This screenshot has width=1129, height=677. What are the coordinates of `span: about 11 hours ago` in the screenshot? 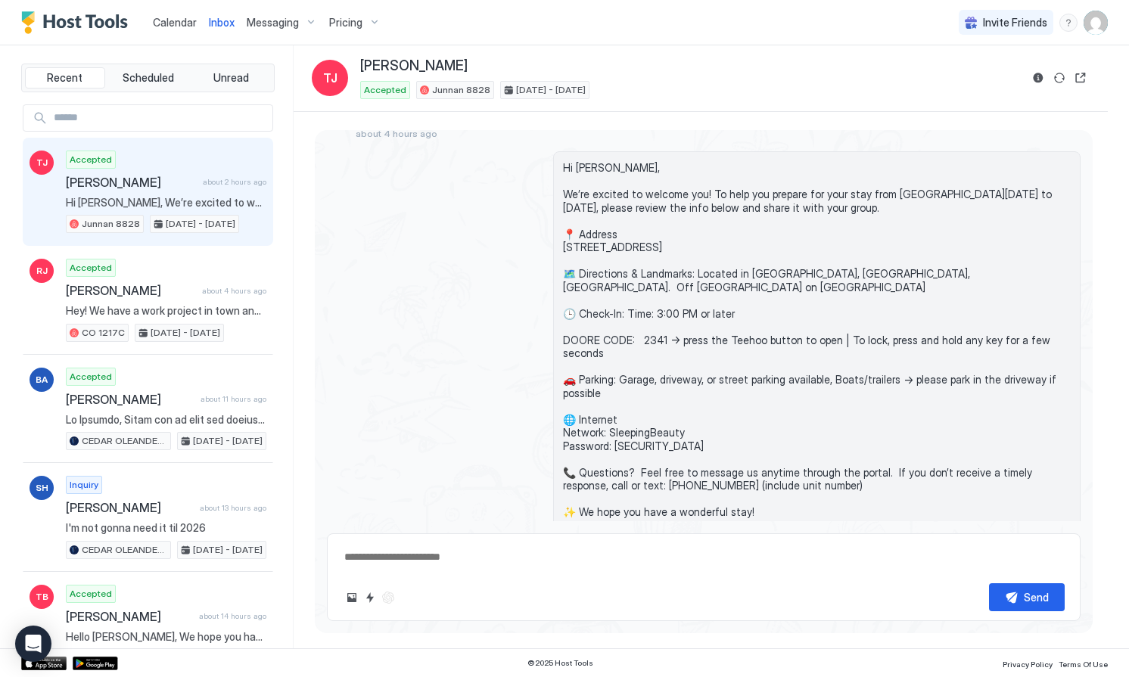 It's located at (233, 399).